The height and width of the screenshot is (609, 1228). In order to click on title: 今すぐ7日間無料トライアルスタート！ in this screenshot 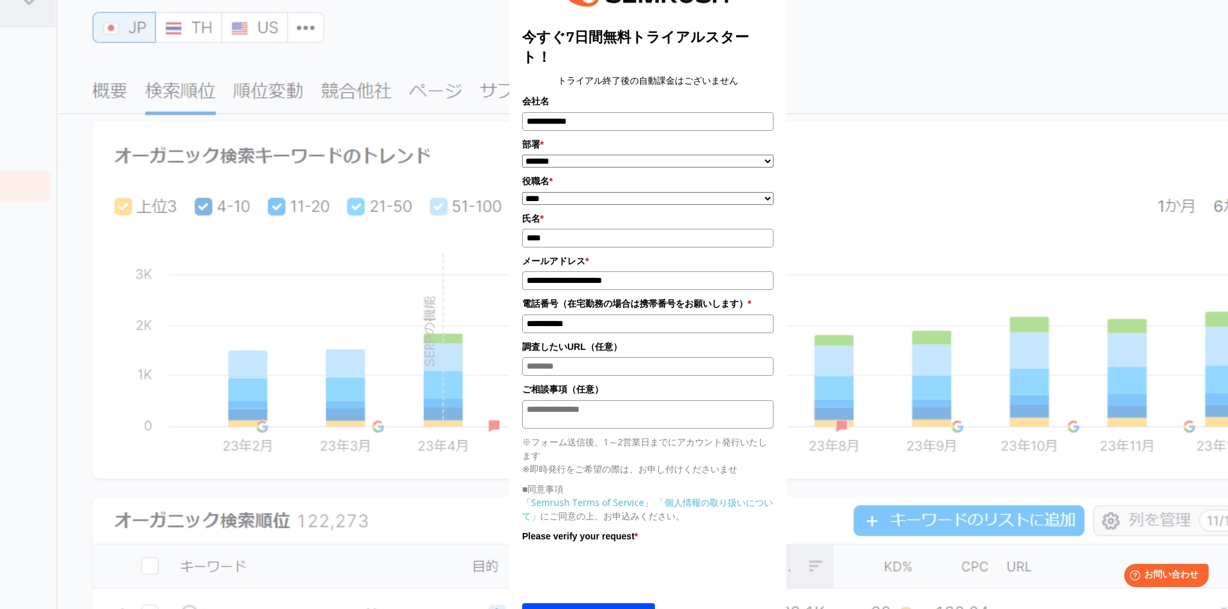, I will do `click(648, 47)`.